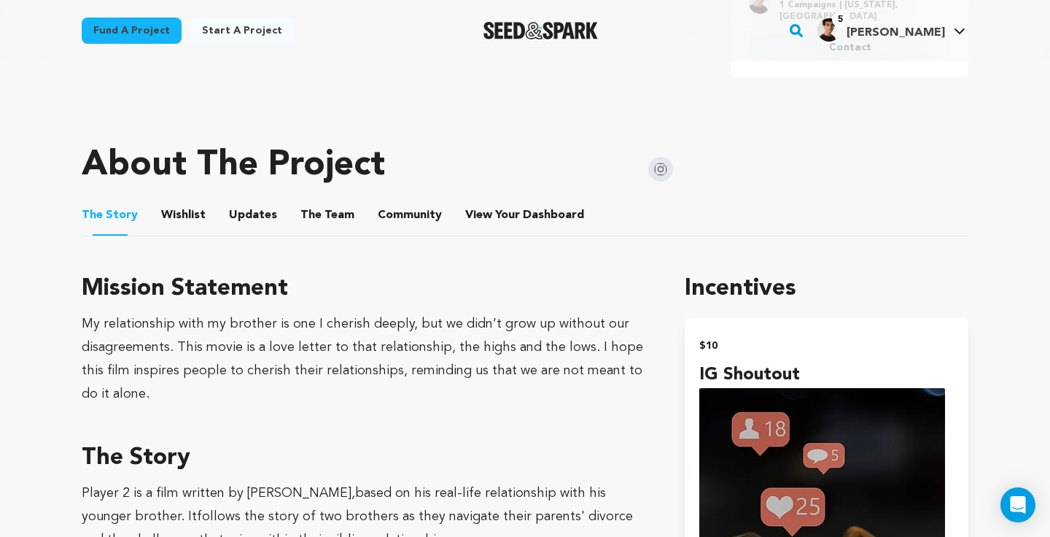 The height and width of the screenshot is (537, 1050). What do you see at coordinates (891, 28) in the screenshot?
I see `a: Jeremy C.'s Profile` at bounding box center [891, 28].